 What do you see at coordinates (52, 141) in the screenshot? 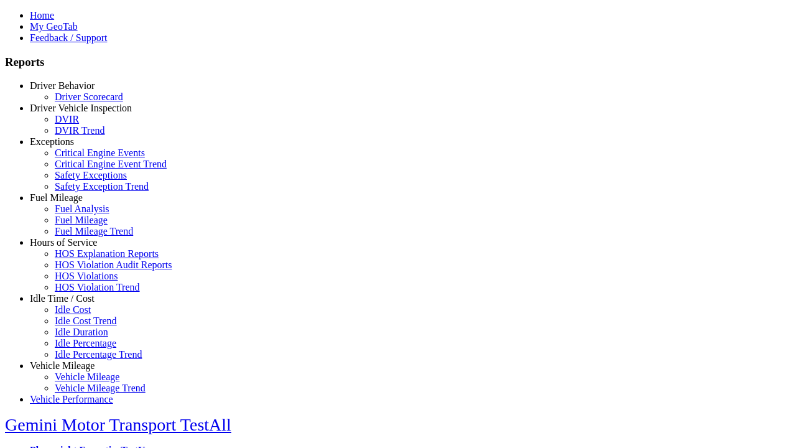
I see `a: Exceptions` at bounding box center [52, 141].